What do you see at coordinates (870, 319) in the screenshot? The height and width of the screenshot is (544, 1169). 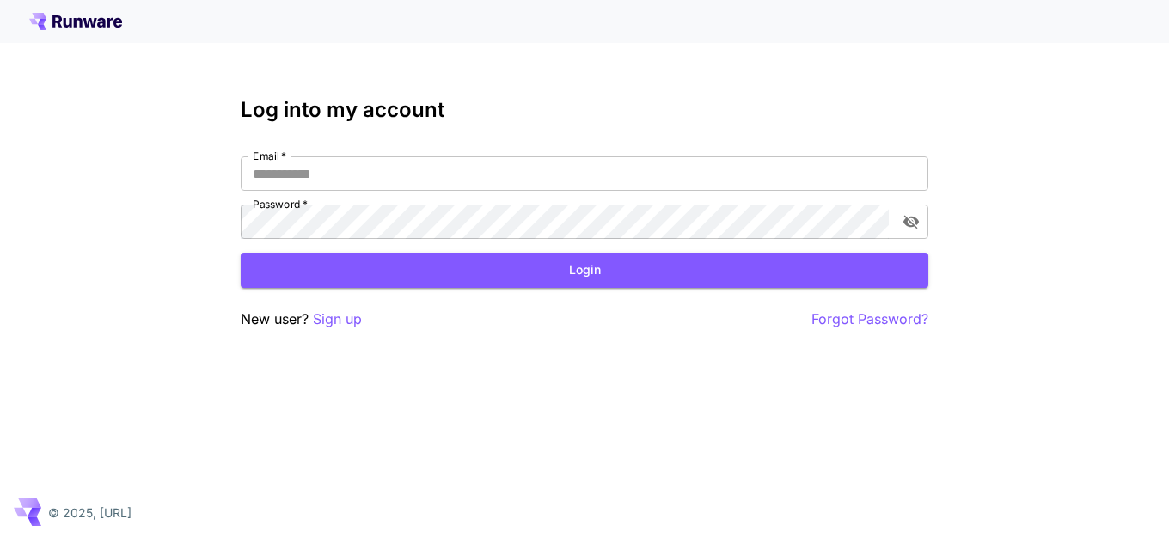 I see `p: Forgot Password?` at bounding box center [870, 319].